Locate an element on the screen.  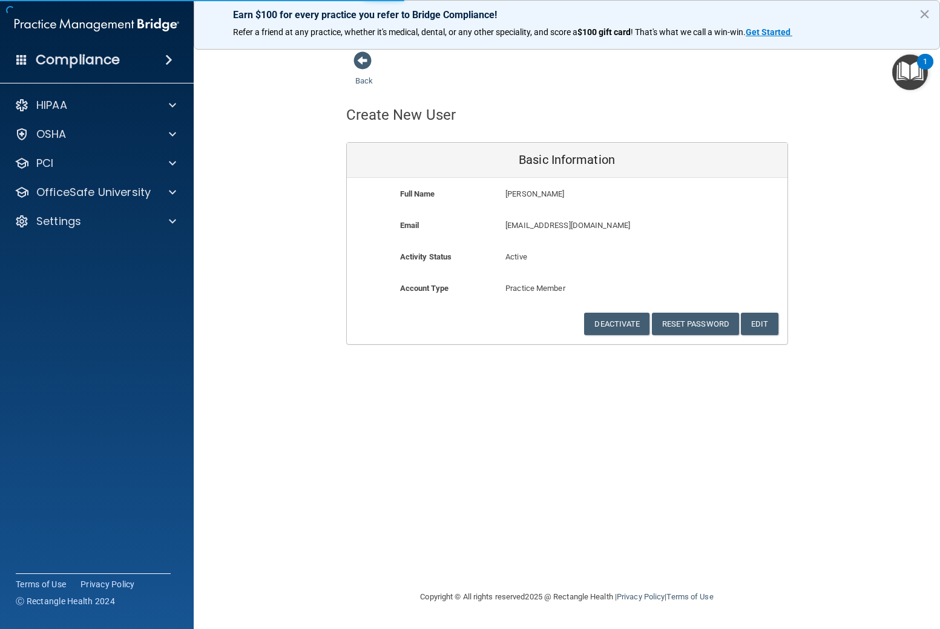
button: Reset Password is located at coordinates (695, 324).